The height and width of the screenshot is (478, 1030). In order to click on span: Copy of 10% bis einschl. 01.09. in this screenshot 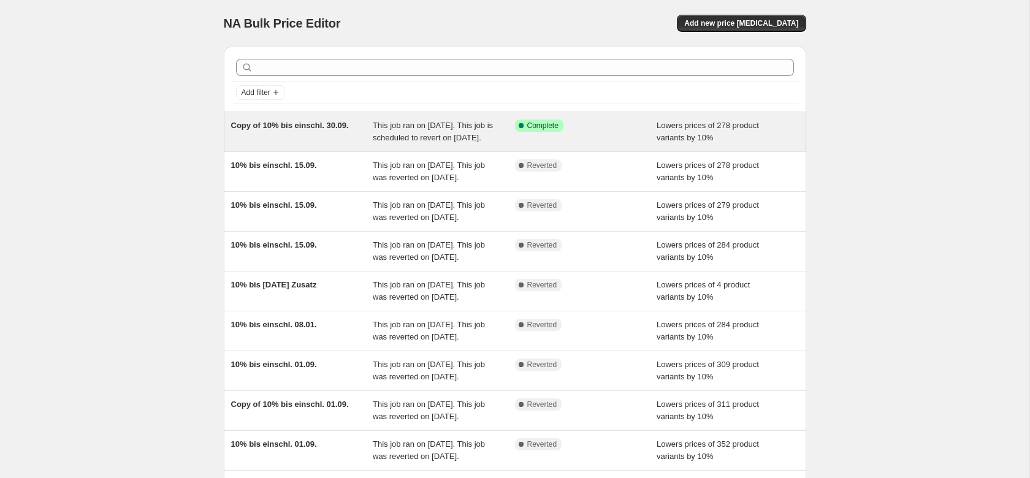, I will do `click(290, 404)`.